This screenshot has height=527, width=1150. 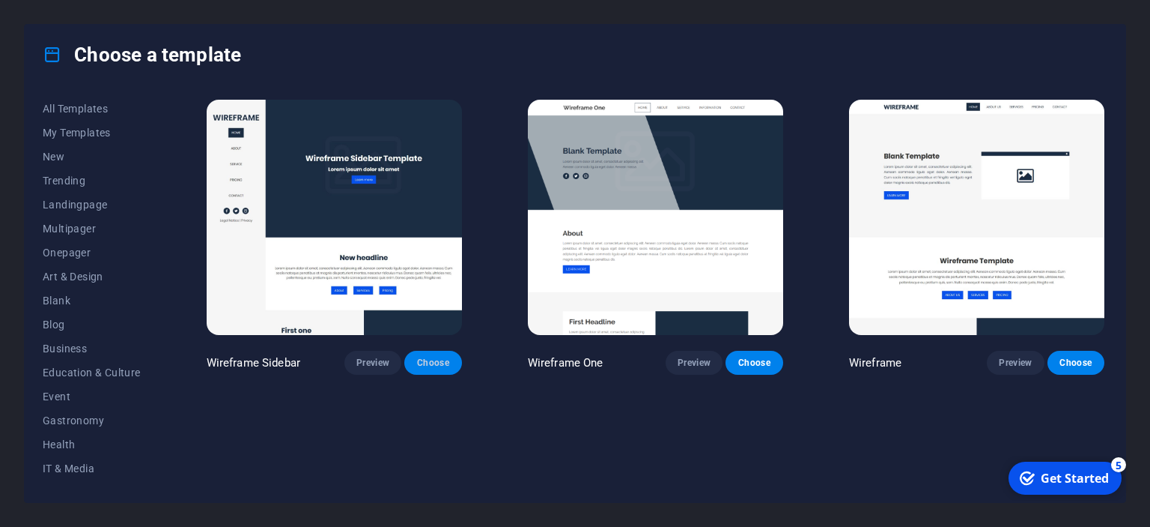 What do you see at coordinates (334, 217) in the screenshot?
I see `img: Wireframe Sidebar` at bounding box center [334, 217].